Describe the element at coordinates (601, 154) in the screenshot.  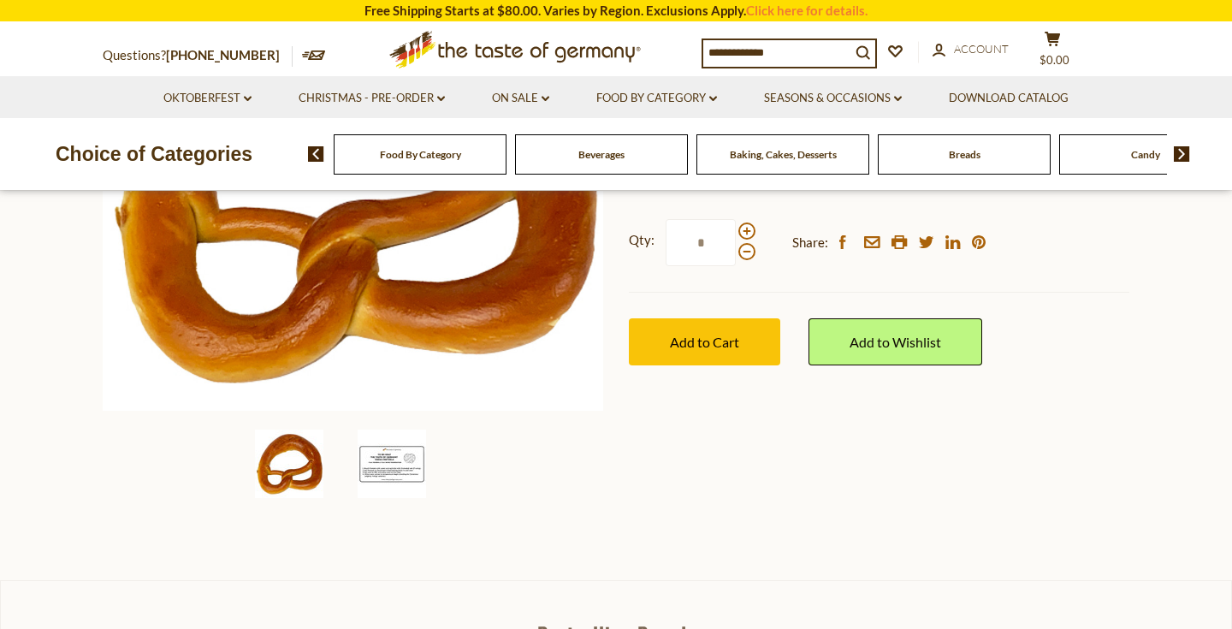
I see `span: Beverages` at that location.